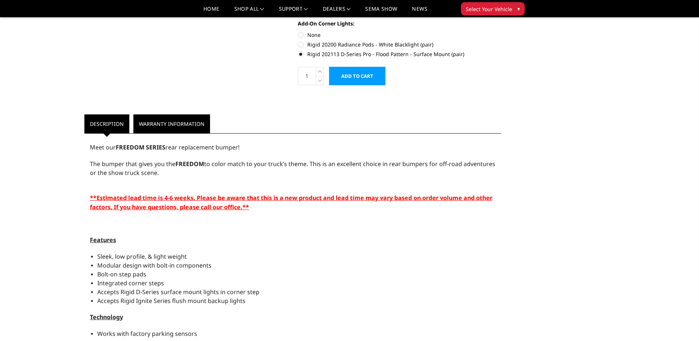 The height and width of the screenshot is (341, 699). I want to click on div: Chat Widget, so click(681, 323).